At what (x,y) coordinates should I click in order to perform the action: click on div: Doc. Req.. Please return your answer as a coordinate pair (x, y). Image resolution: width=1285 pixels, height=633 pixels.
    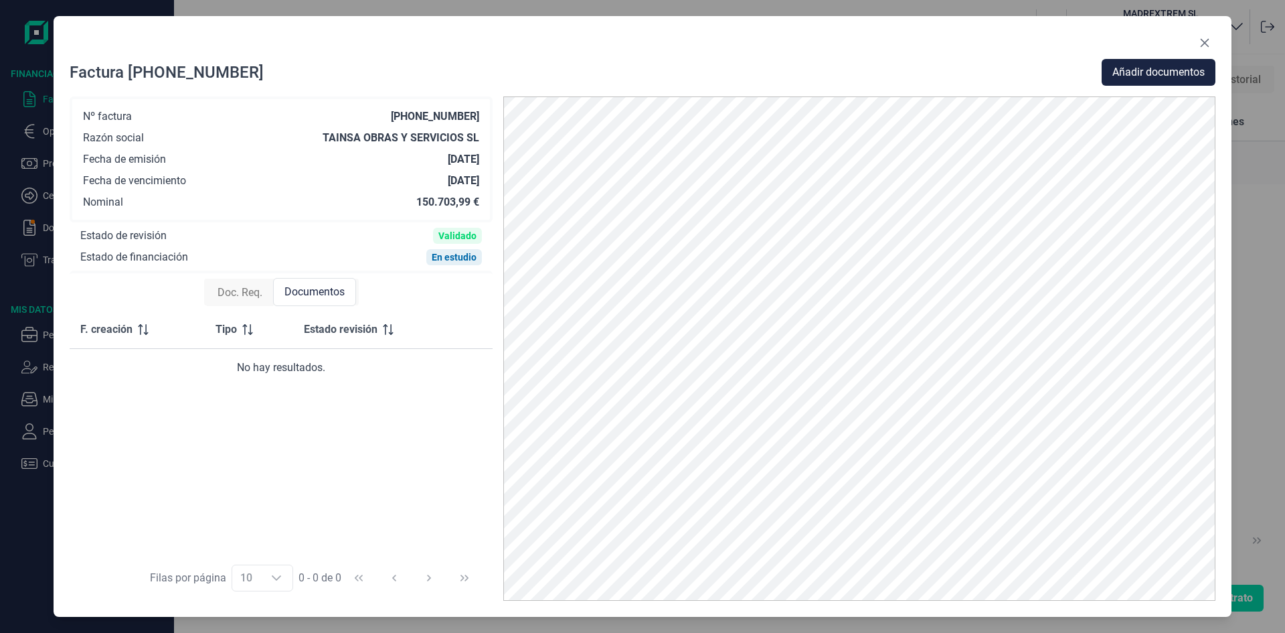
    Looking at the image, I should click on (240, 292).